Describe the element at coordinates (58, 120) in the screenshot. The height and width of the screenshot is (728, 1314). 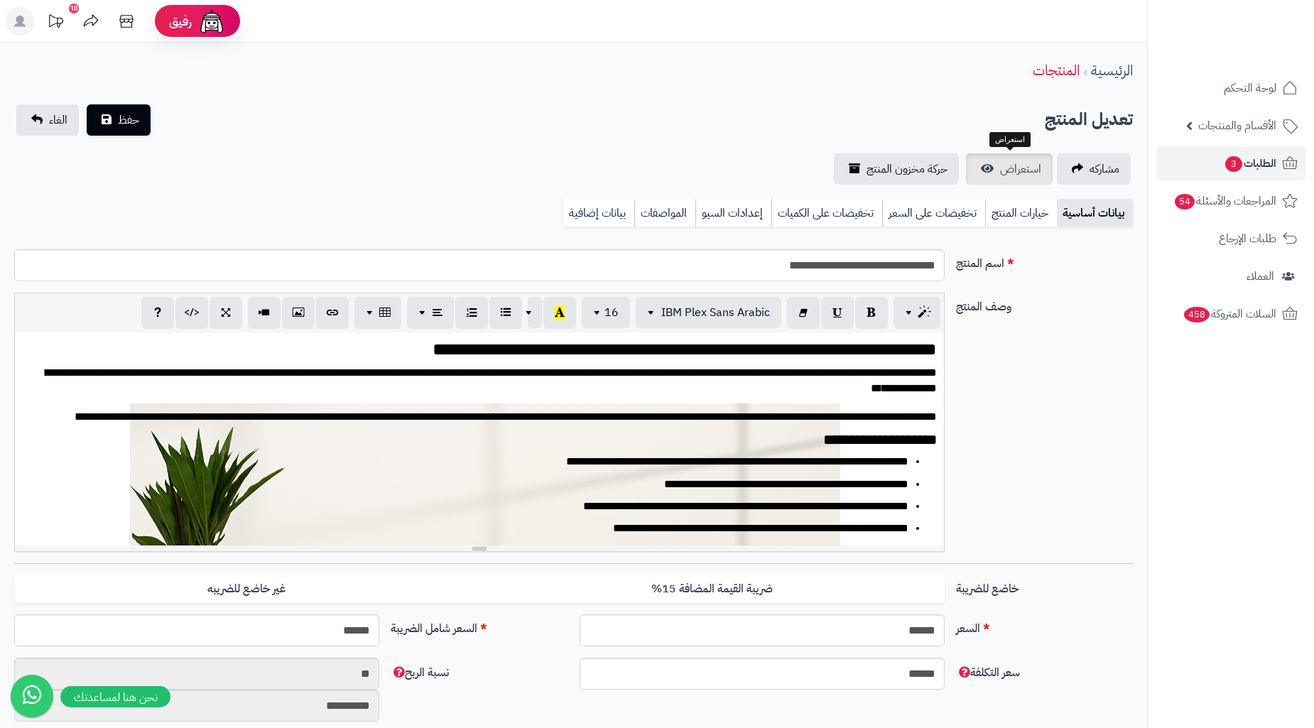
I see `span: الغاء` at that location.